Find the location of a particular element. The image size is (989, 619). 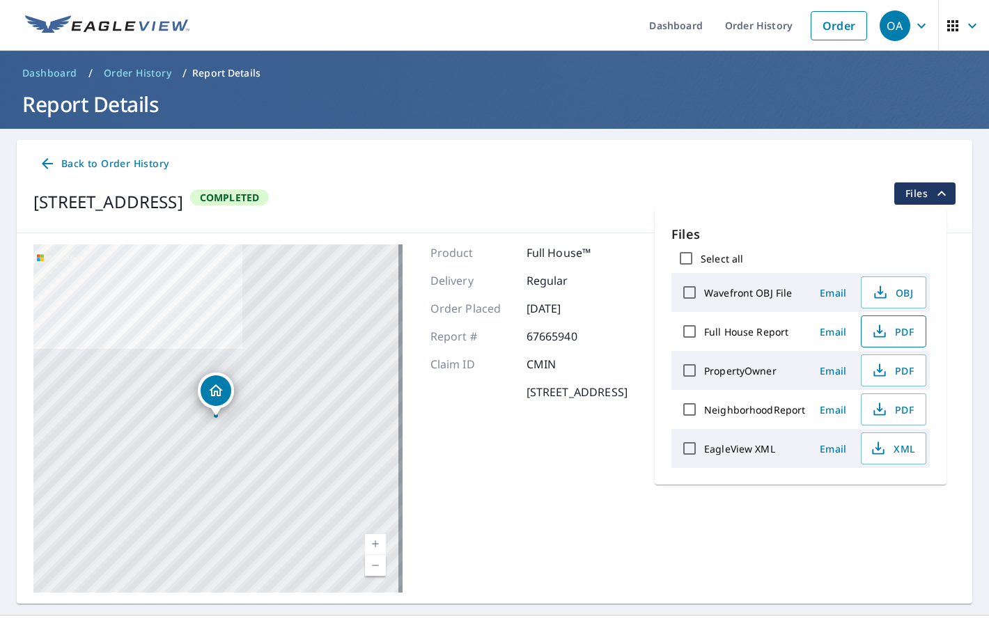

button: OBJ is located at coordinates (893, 292).